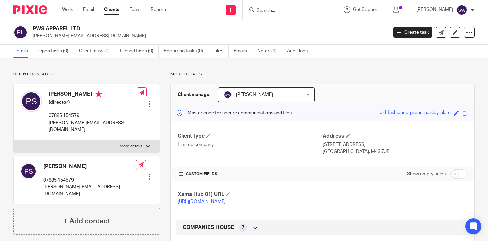 This screenshot has height=241, width=488. What do you see at coordinates (243, 51) in the screenshot?
I see `a: Emails` at bounding box center [243, 51].